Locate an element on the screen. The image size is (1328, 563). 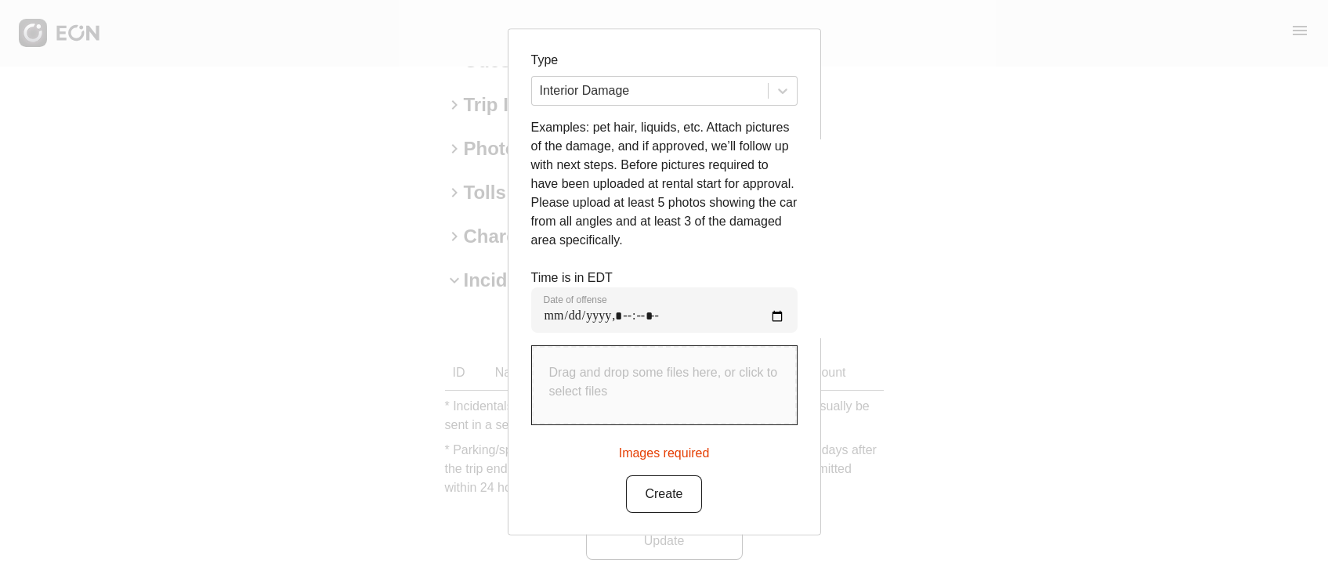
p: Drag and drop some files here, or click to select files is located at coordinates (664, 382).